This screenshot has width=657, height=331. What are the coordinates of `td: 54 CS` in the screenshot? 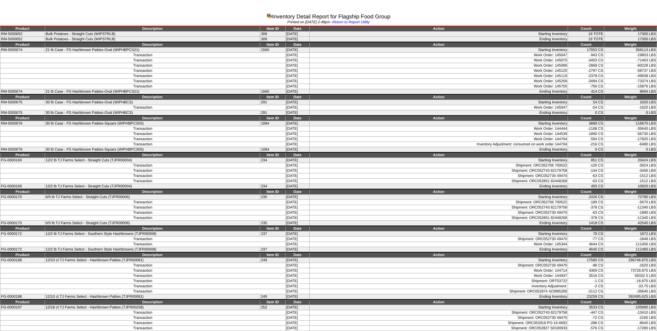 It's located at (586, 102).